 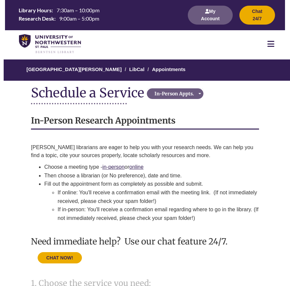 What do you see at coordinates (145, 242) in the screenshot?
I see `h3: Need immediate help? Use our chat feature 24/7.` at bounding box center [145, 242].